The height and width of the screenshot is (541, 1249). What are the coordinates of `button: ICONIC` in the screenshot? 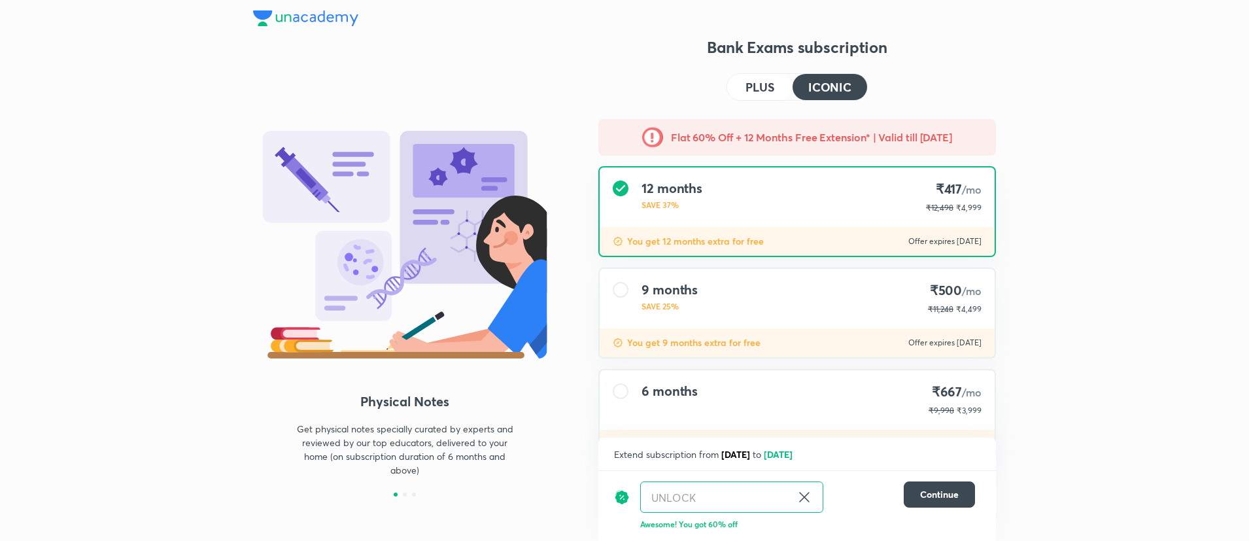 It's located at (830, 87).